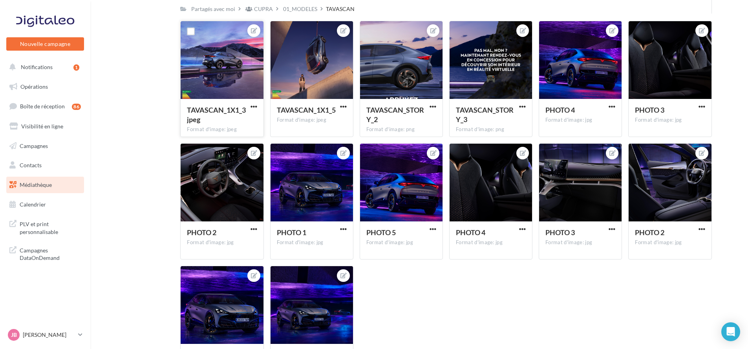 Image resolution: width=748 pixels, height=349 pixels. Describe the element at coordinates (263, 9) in the screenshot. I see `div: CUPRA` at that location.